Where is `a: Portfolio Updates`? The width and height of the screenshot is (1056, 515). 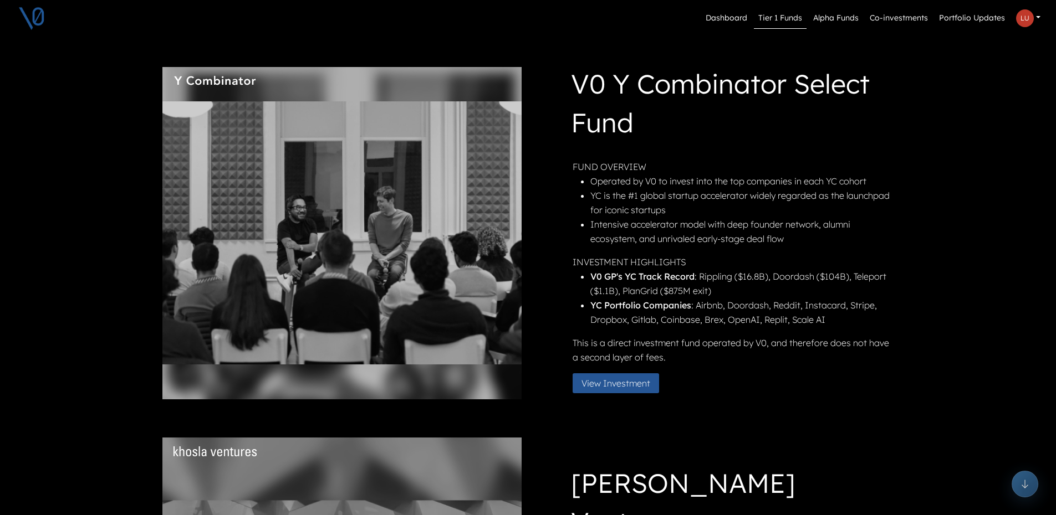
a: Portfolio Updates is located at coordinates (971, 18).